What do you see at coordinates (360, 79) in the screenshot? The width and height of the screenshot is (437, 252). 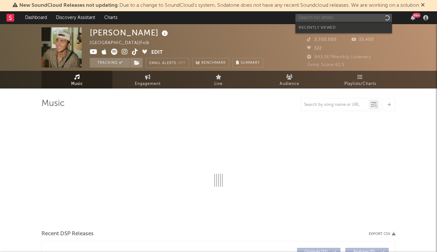 I see `a: Playlists/Charts` at bounding box center [360, 79].